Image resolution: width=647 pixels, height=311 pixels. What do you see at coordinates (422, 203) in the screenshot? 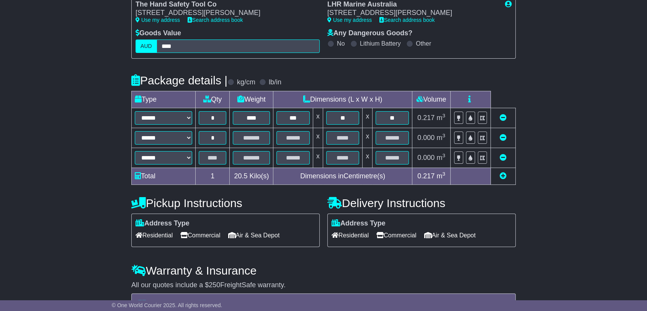
I see `h4: Delivery Instructions` at bounding box center [422, 203].